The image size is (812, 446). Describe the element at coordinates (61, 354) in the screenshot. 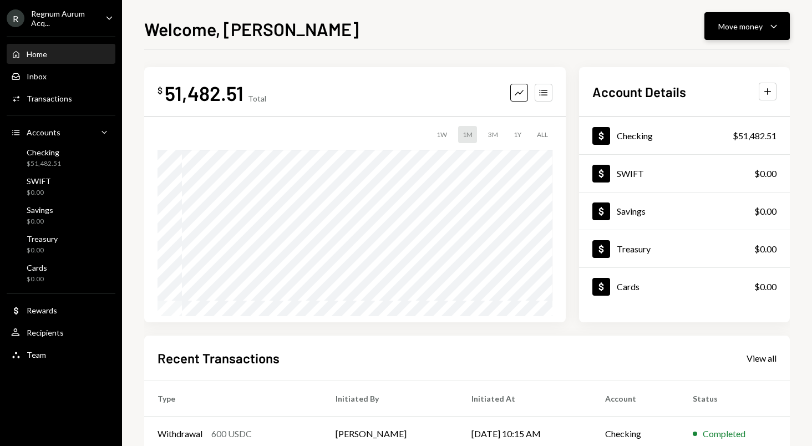

I see `a: Team` at that location.